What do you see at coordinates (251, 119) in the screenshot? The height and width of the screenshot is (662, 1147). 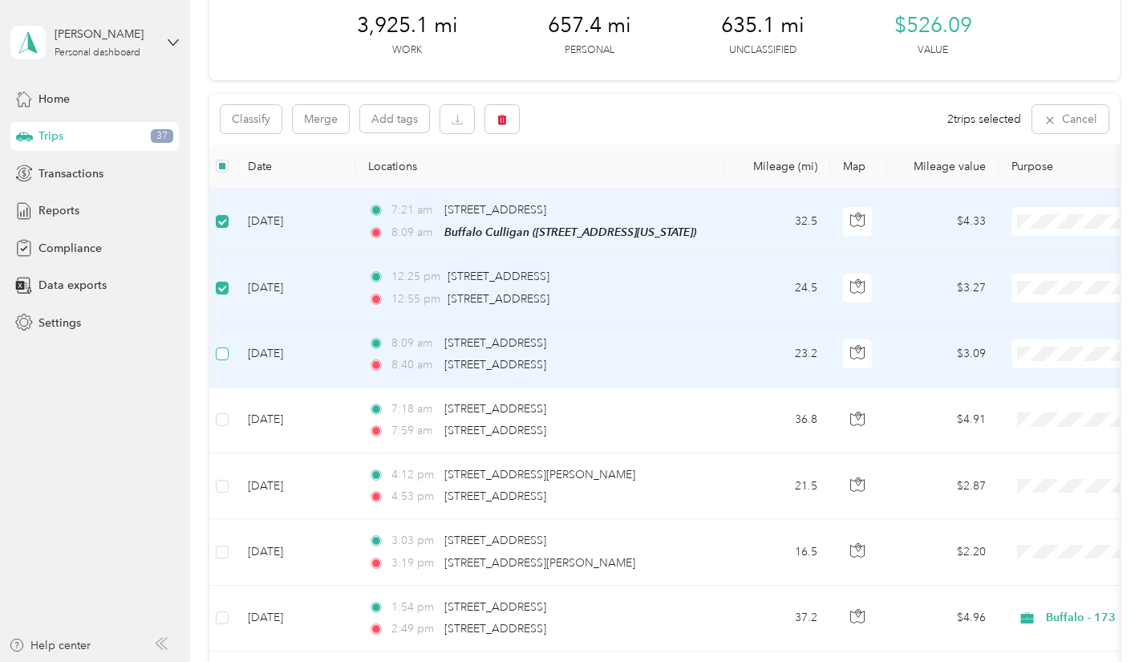 I see `button: Classify` at bounding box center [251, 119].